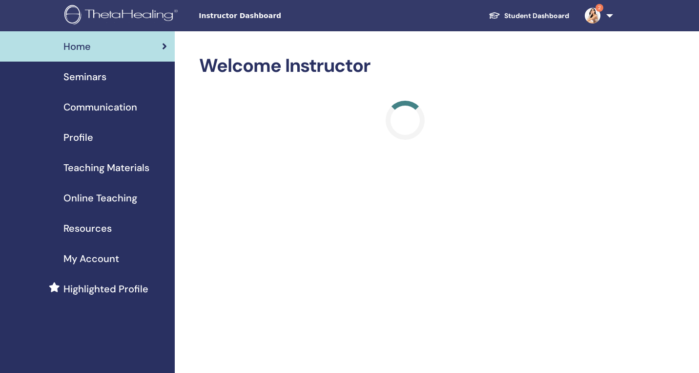 The width and height of the screenshot is (699, 373). Describe the element at coordinates (77, 46) in the screenshot. I see `span: Home` at that location.